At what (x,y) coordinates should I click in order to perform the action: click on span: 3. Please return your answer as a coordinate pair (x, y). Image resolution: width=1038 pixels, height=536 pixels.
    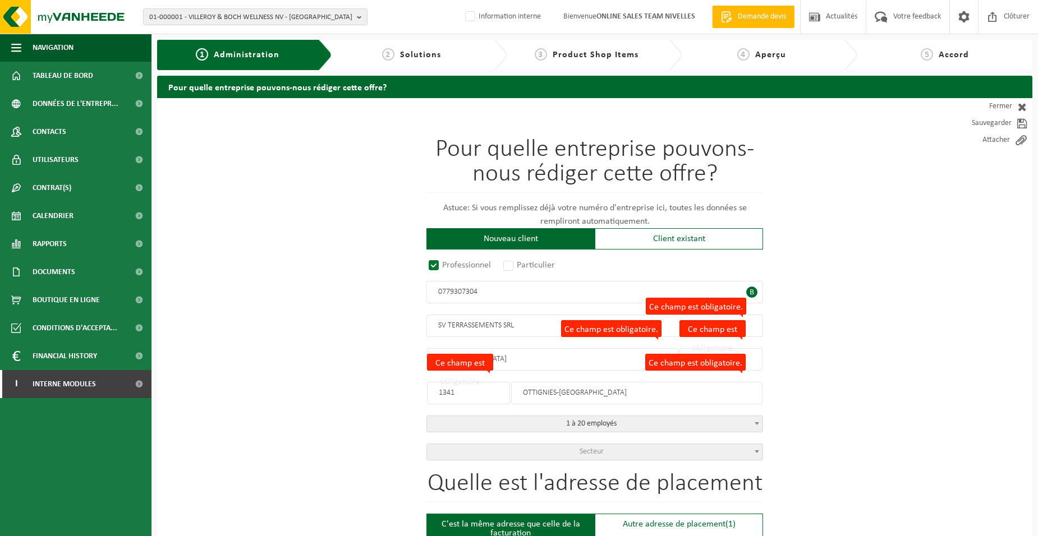
    Looking at the image, I should click on (541, 54).